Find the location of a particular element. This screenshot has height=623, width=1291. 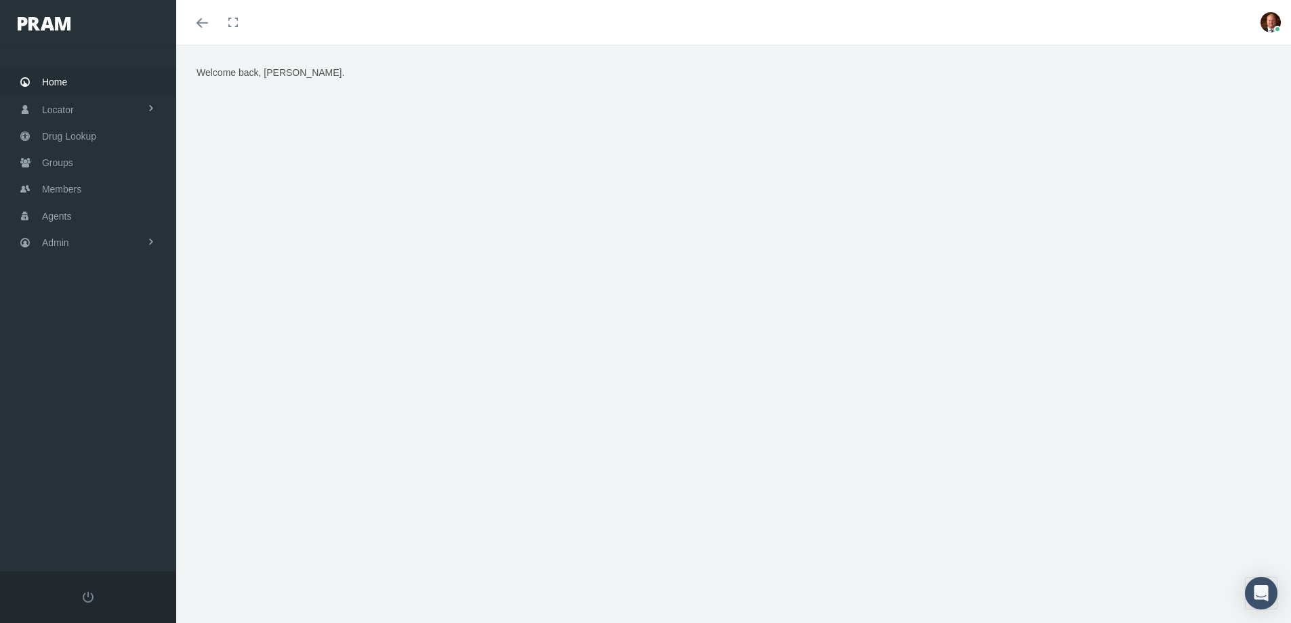

img: S_Profile_Picture_693.jpg is located at coordinates (1271, 22).